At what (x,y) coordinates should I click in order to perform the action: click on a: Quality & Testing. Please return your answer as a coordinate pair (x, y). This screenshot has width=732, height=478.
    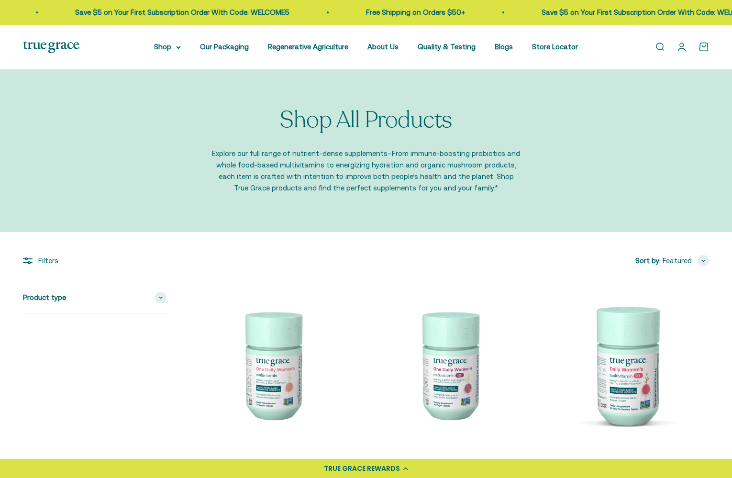
    Looking at the image, I should click on (446, 46).